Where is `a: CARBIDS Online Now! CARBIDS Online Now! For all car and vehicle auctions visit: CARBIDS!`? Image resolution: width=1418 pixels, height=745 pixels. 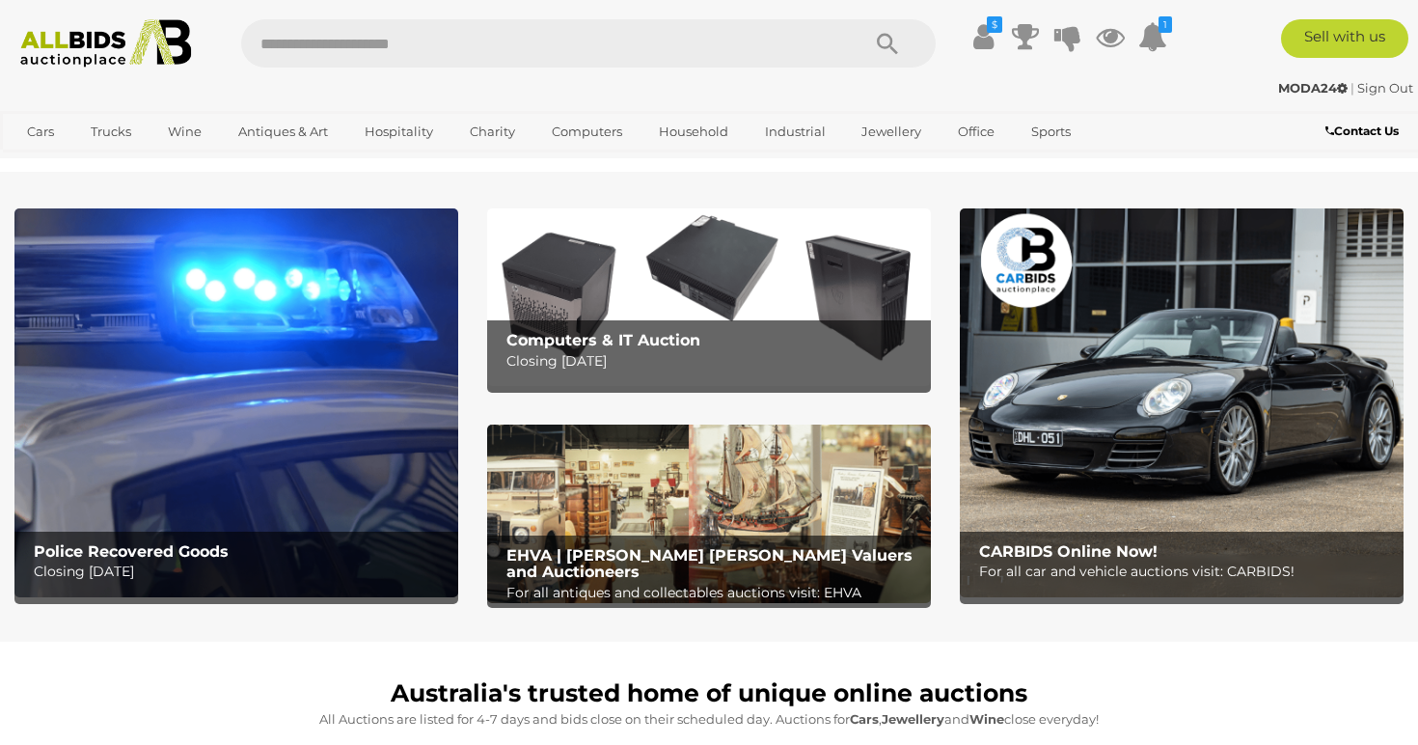 a: CARBIDS Online Now! CARBIDS Online Now! For all car and vehicle auctions visit: CARBIDS! is located at coordinates (1182, 402).